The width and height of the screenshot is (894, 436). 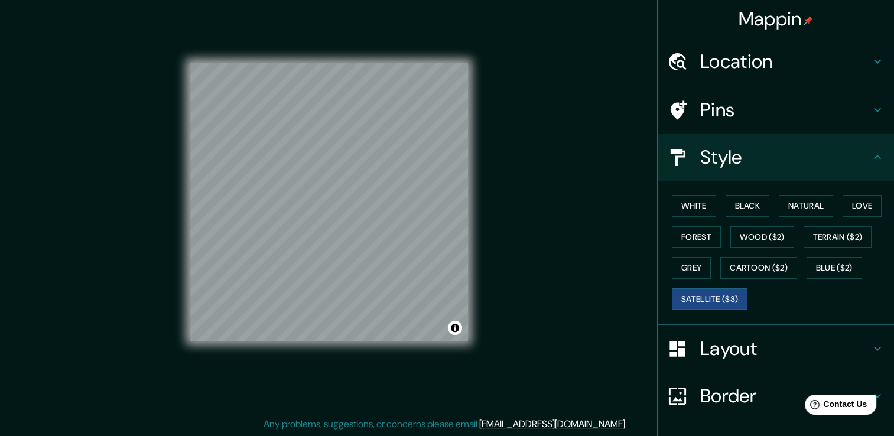 What do you see at coordinates (776, 349) in the screenshot?
I see `div: Layout` at bounding box center [776, 349].